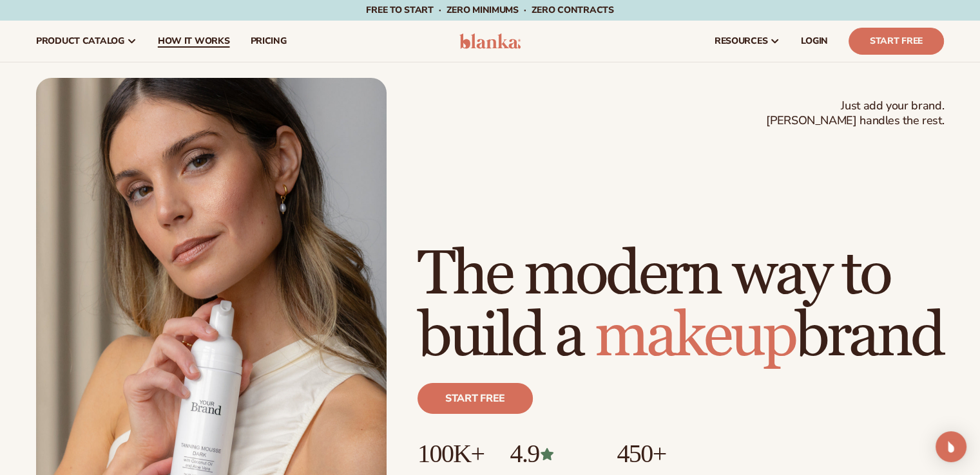 This screenshot has height=475, width=980. What do you see at coordinates (194, 41) in the screenshot?
I see `a: How It Works` at bounding box center [194, 41].